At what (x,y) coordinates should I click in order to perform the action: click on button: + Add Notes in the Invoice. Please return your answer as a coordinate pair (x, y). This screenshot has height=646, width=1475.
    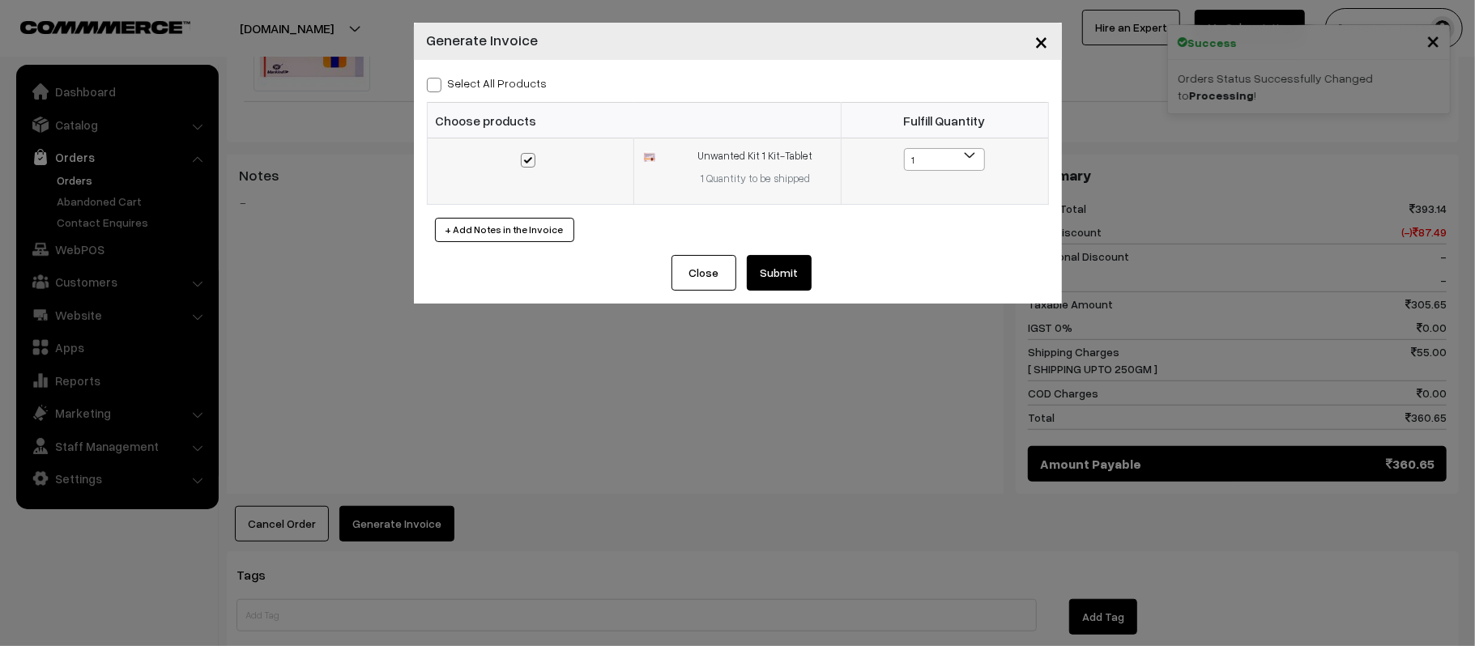
    Looking at the image, I should click on (505, 230).